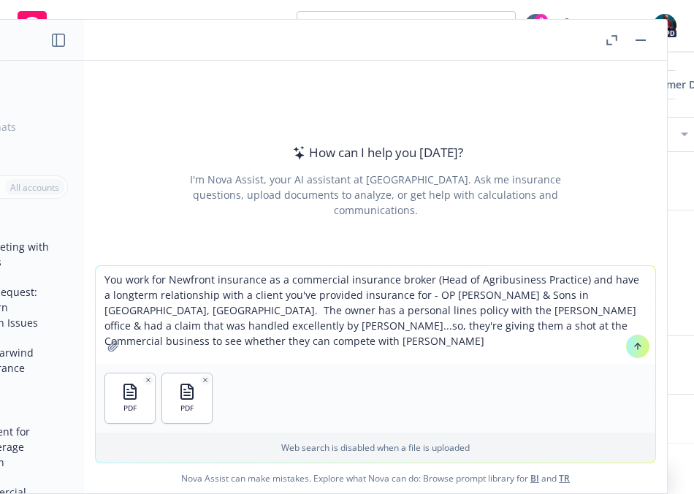 Image resolution: width=694 pixels, height=494 pixels. What do you see at coordinates (567, 26) in the screenshot?
I see `a: Report a Bug` at bounding box center [567, 26].